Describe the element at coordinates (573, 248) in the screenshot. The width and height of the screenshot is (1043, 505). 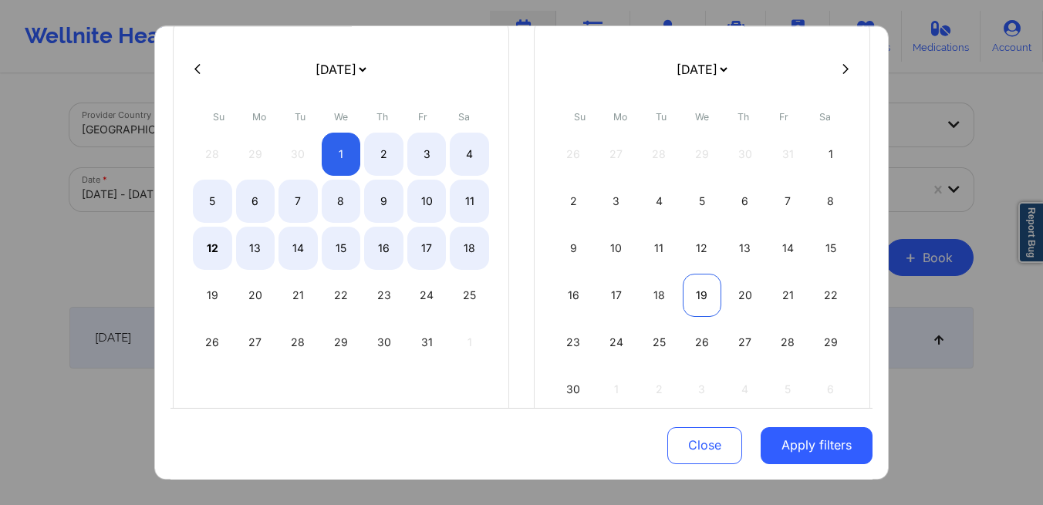
I see `div: Sun Nov 09 2025` at that location.